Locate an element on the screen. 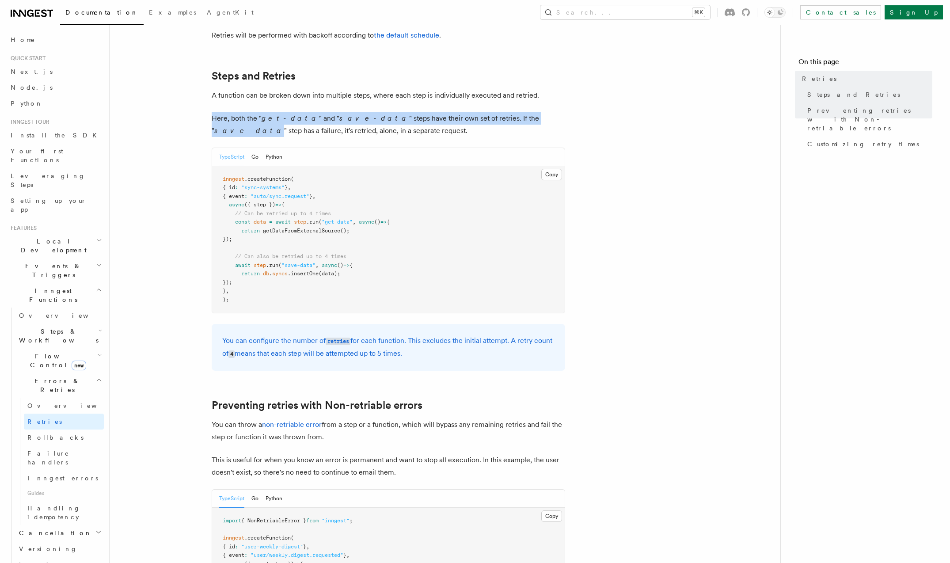 Image resolution: width=950 pixels, height=563 pixels. a: Failure handlers is located at coordinates (64, 458).